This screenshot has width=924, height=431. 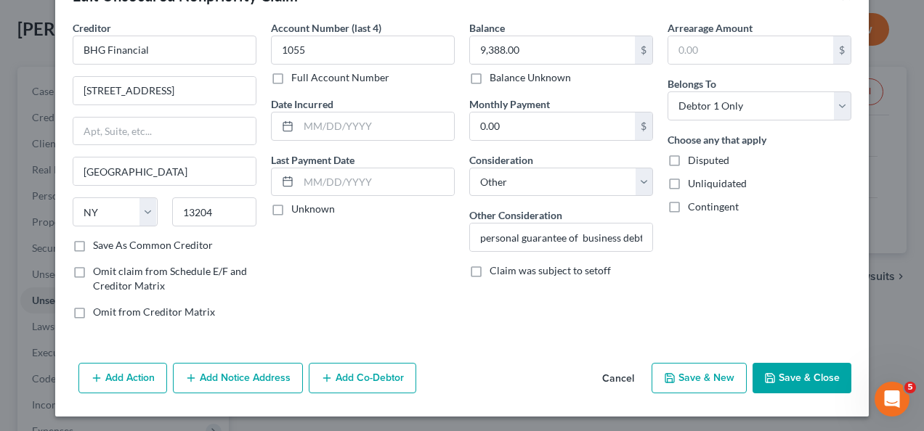 What do you see at coordinates (717, 183) in the screenshot?
I see `span: Unliquidated` at bounding box center [717, 183].